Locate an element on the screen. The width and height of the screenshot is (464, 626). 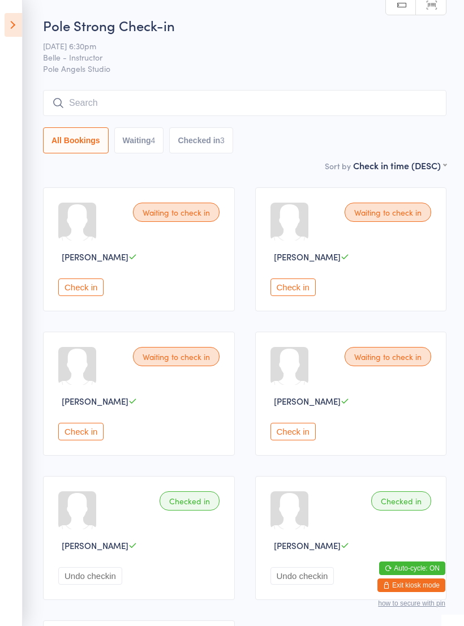
input: Search is located at coordinates (245, 103).